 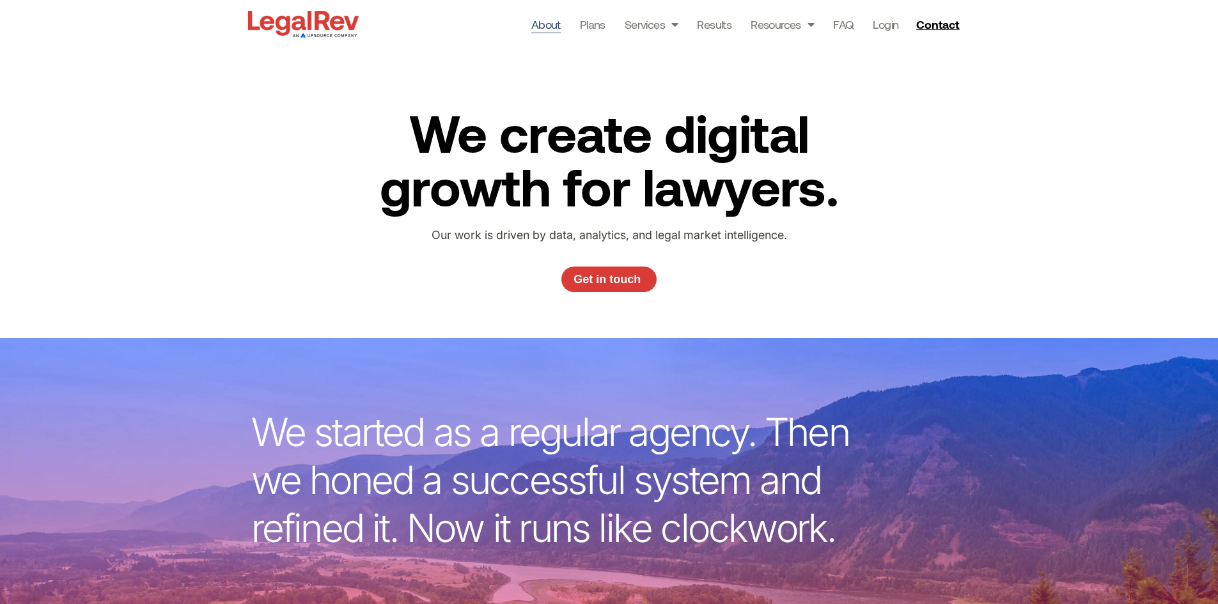 I want to click on a: Services, so click(x=651, y=24).